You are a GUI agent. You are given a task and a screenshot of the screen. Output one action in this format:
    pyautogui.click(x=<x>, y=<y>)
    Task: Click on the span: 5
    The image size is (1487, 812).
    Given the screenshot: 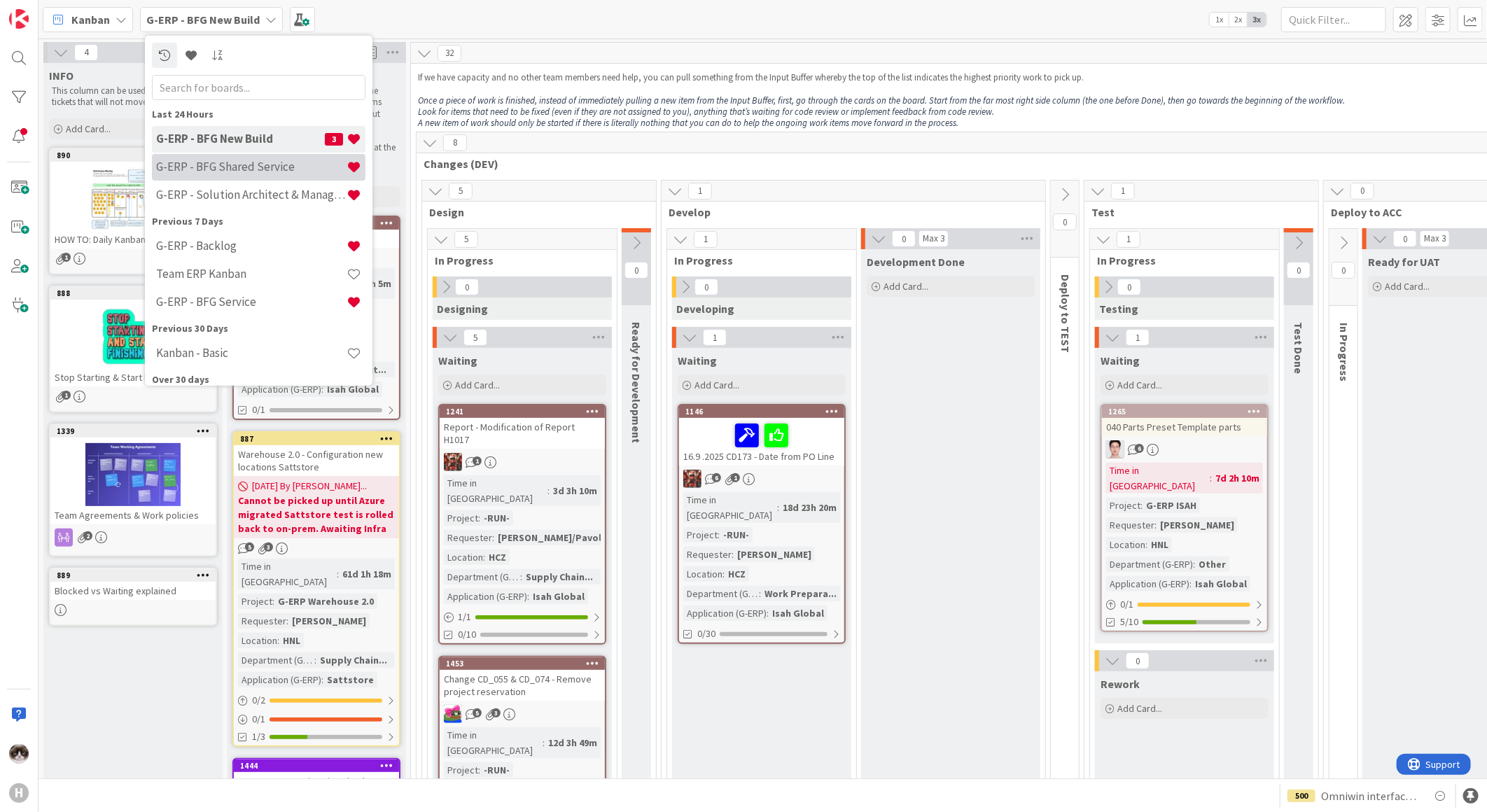 What is the action you would take?
    pyautogui.click(x=477, y=713)
    